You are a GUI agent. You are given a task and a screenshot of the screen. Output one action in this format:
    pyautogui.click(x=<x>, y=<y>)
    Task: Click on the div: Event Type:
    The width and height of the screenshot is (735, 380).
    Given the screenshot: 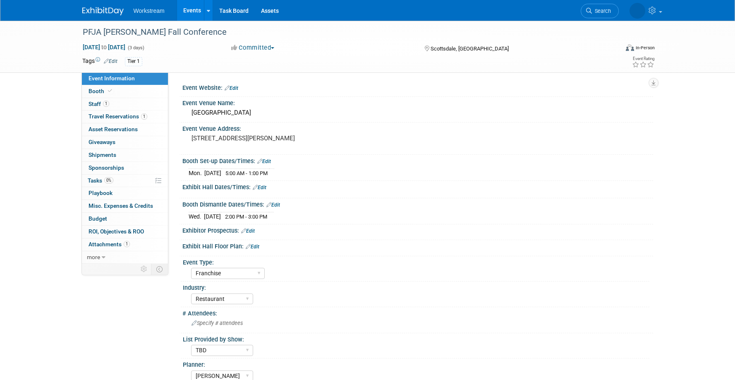 What is the action you would take?
    pyautogui.click(x=416, y=261)
    